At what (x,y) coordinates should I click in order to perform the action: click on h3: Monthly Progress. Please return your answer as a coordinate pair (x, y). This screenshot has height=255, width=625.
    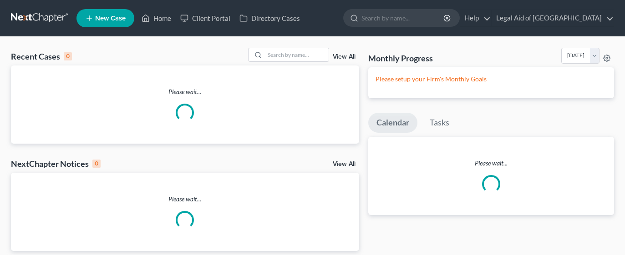
    Looking at the image, I should click on (400, 58).